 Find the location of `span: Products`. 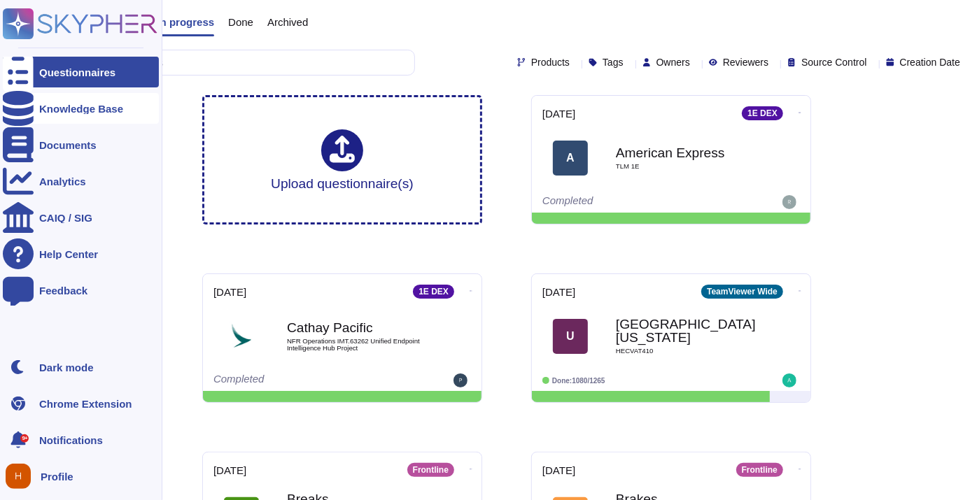

span: Products is located at coordinates (550, 62).